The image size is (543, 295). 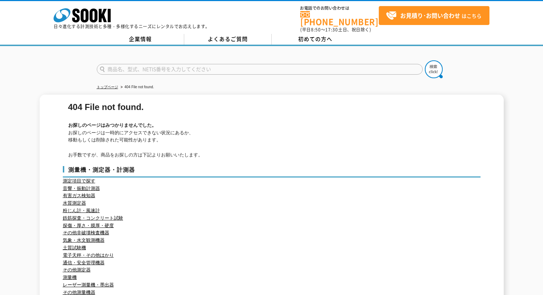 What do you see at coordinates (86, 232) in the screenshot?
I see `a: その他非破壊検査機器` at bounding box center [86, 232].